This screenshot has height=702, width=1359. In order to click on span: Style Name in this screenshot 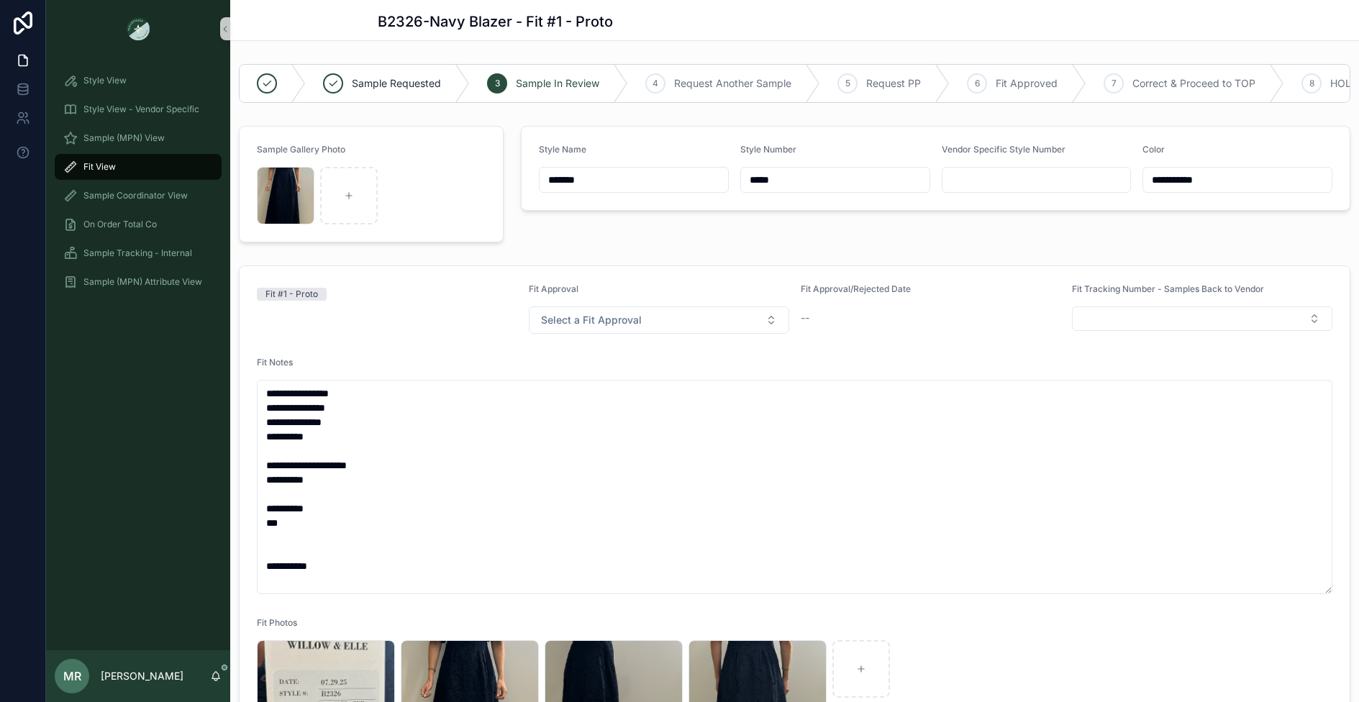, I will do `click(563, 149)`.